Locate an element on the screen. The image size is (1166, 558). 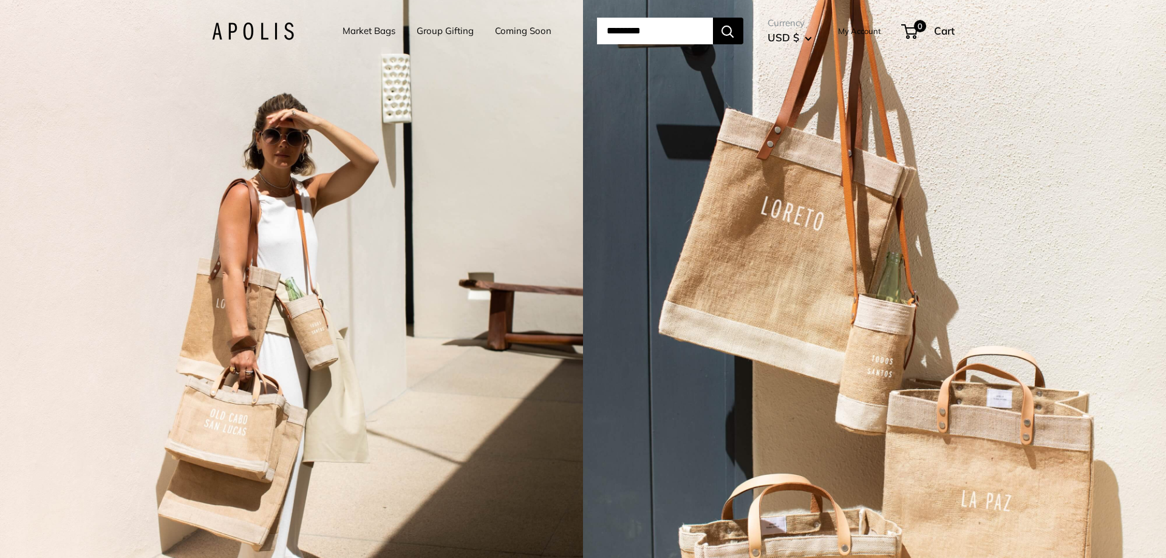
span: 0 is located at coordinates (920, 26).